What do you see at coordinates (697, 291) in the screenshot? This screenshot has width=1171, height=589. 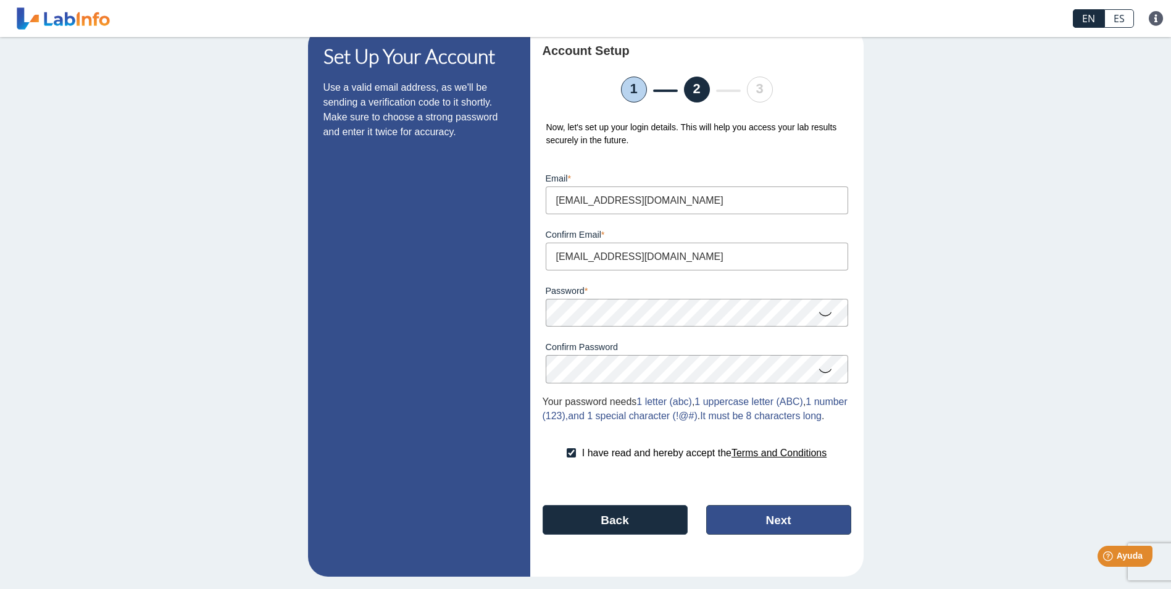 I see `label: Password` at bounding box center [697, 291].